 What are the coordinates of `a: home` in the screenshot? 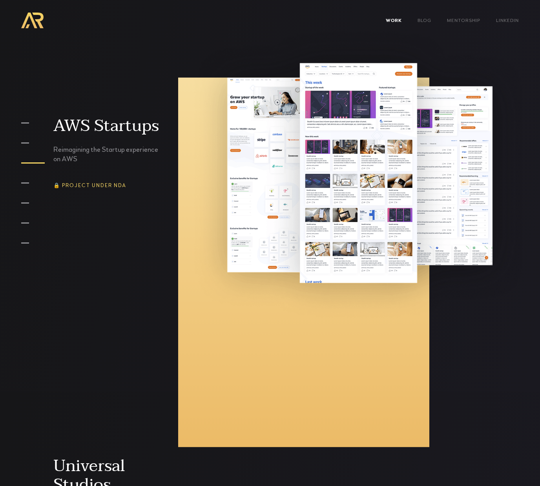 It's located at (32, 20).